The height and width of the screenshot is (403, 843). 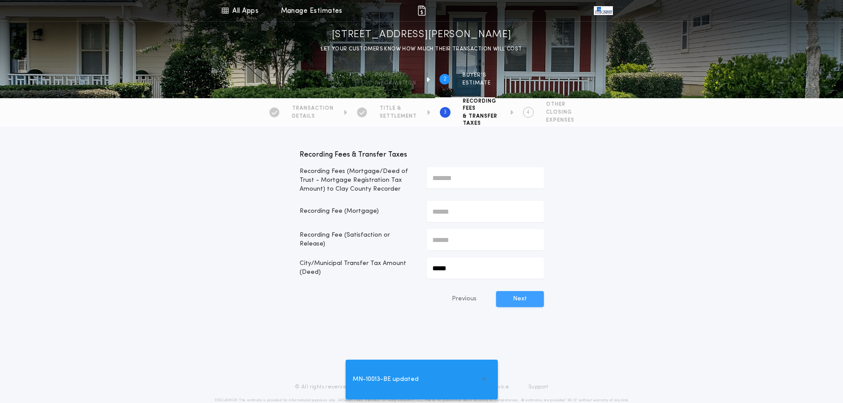 What do you see at coordinates (313, 116) in the screenshot?
I see `span: DETAILS` at bounding box center [313, 116].